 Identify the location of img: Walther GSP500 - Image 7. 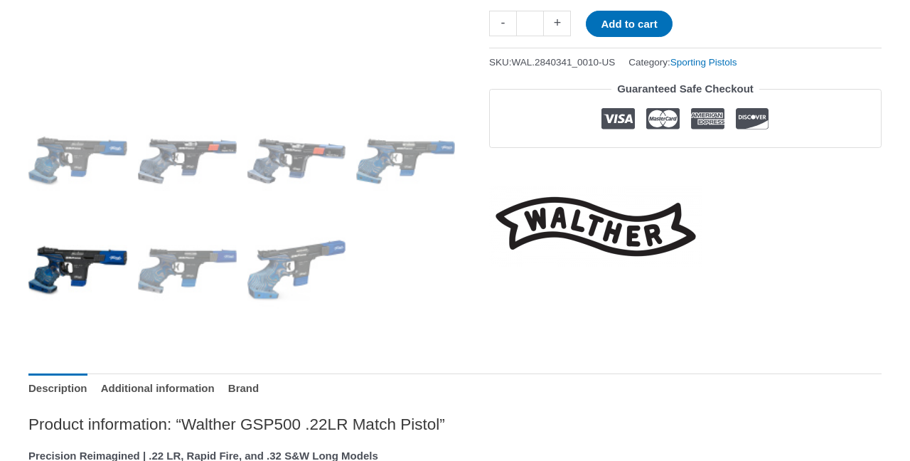
(296, 270).